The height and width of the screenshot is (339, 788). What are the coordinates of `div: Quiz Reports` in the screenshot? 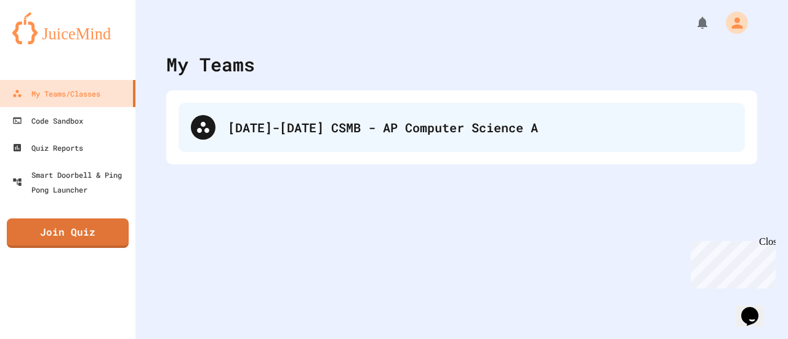 It's located at (47, 148).